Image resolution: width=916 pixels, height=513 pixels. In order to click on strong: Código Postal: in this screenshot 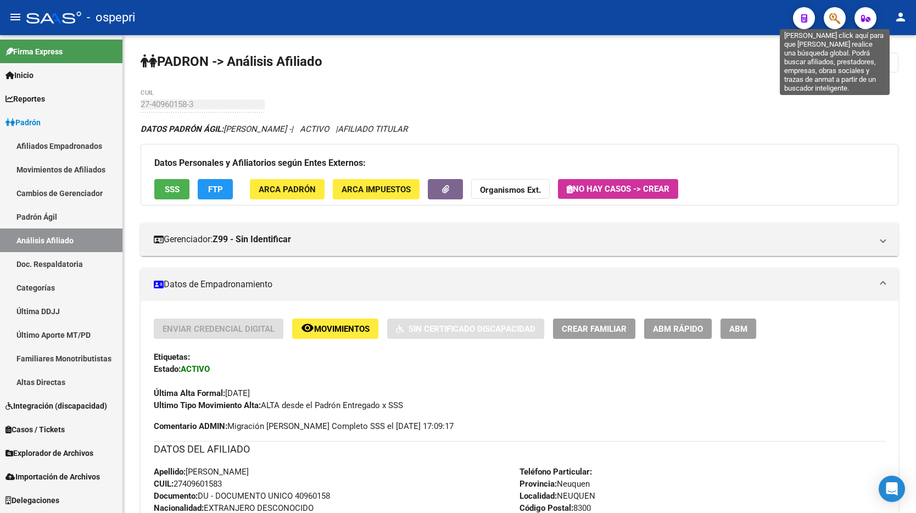, I will do `click(546, 508)`.